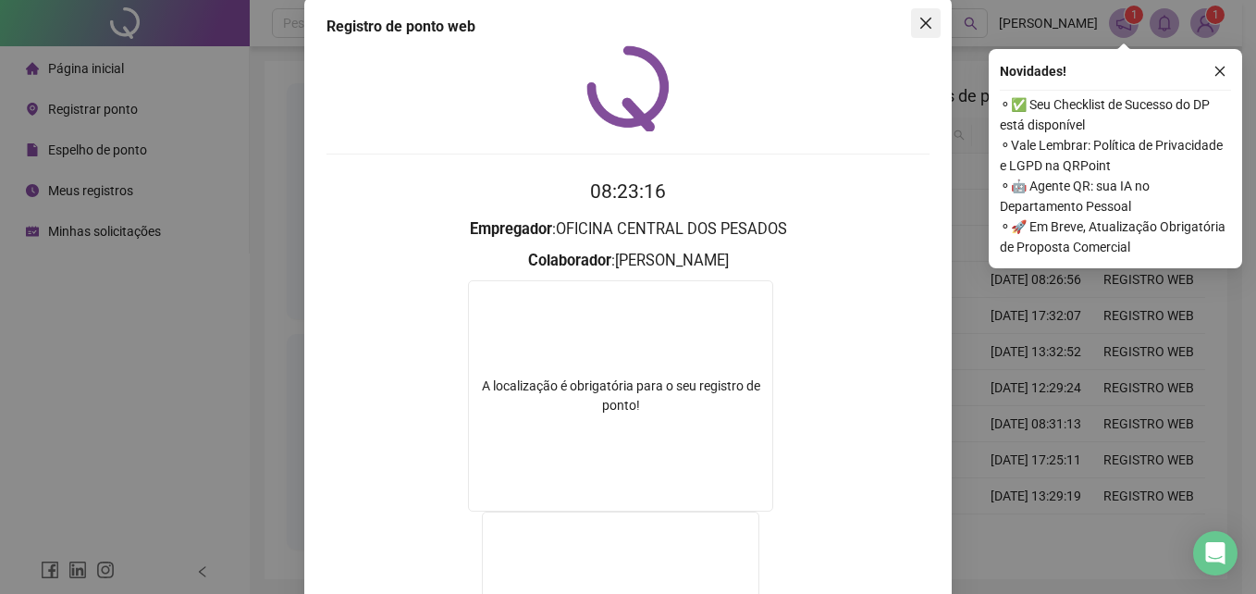 The width and height of the screenshot is (1256, 594). Describe the element at coordinates (1215, 553) in the screenshot. I see `div: Open Intercom Messenger` at that location.